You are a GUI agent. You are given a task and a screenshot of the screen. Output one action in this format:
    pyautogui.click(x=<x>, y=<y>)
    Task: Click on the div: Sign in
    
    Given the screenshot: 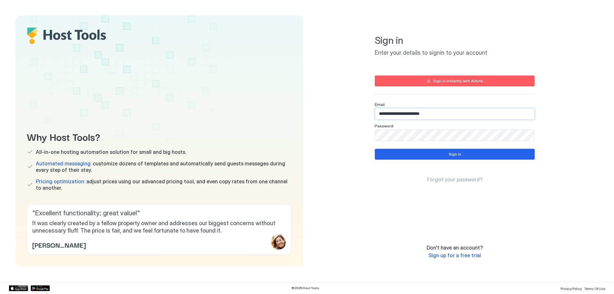 What is the action you would take?
    pyautogui.click(x=455, y=154)
    